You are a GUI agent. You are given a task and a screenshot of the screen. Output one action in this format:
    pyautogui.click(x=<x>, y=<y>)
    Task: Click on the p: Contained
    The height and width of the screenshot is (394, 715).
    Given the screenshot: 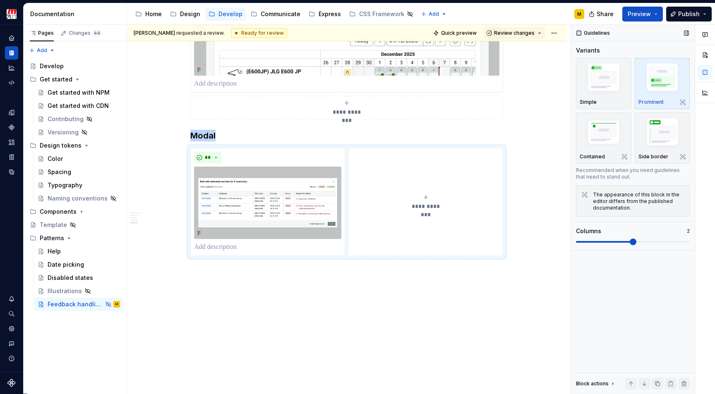 What is the action you would take?
    pyautogui.click(x=592, y=157)
    